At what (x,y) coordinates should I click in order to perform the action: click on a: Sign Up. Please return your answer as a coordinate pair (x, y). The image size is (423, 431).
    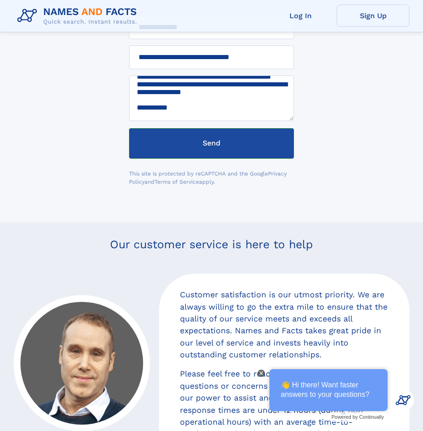
    Looking at the image, I should click on (373, 15).